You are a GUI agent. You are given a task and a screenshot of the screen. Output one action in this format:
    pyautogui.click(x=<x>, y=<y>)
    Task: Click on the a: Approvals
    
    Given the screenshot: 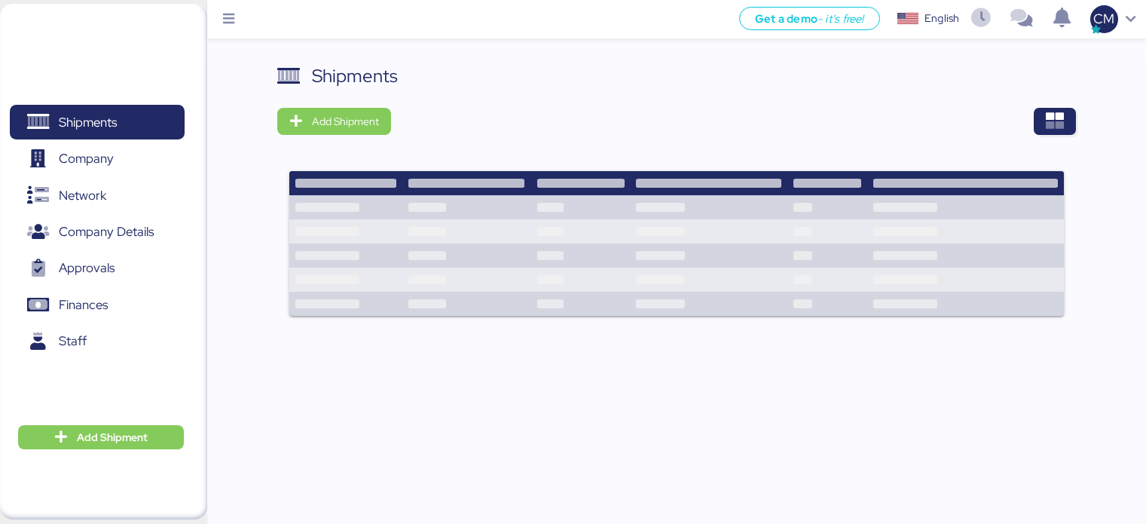 What is the action you would take?
    pyautogui.click(x=97, y=268)
    